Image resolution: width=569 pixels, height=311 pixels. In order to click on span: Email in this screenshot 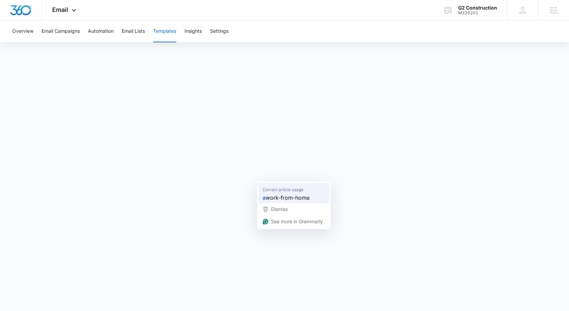, I will do `click(60, 10)`.